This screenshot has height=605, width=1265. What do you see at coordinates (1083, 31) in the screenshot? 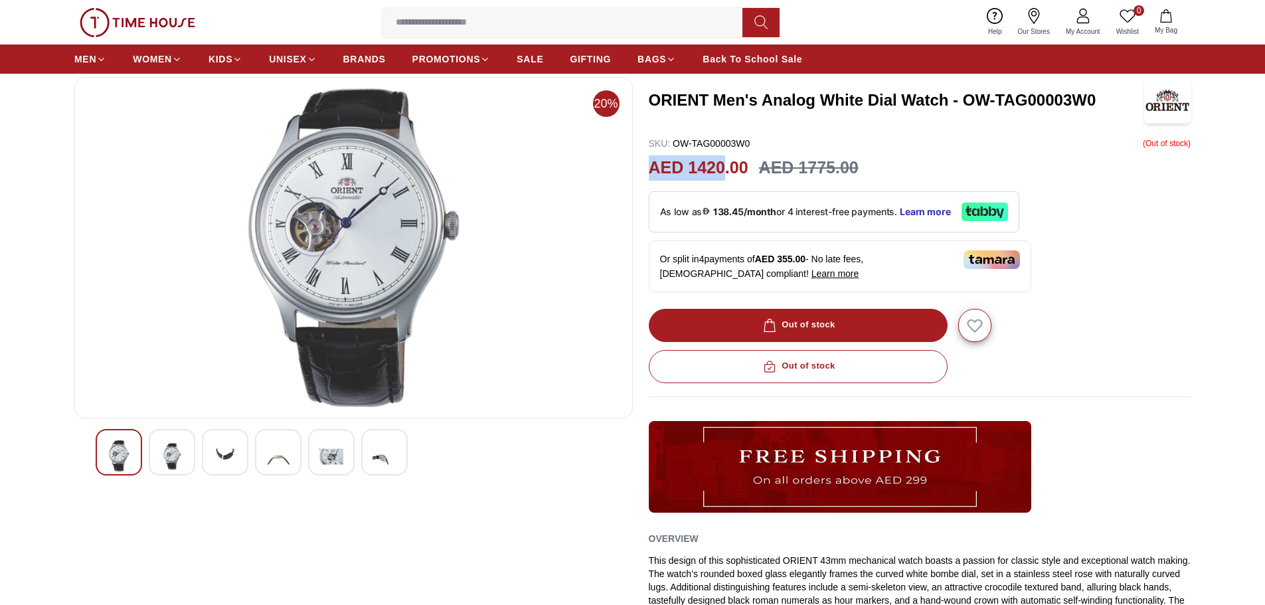
I see `span: My Account` at bounding box center [1083, 31].